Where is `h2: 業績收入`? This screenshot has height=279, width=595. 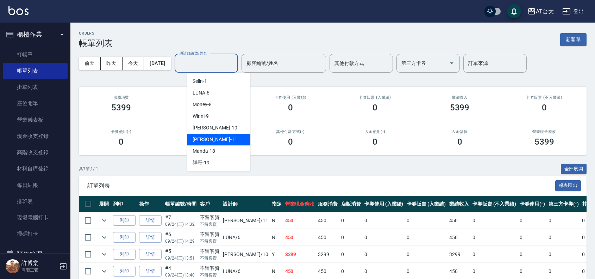
h2: 業績收入 is located at coordinates (459, 97).